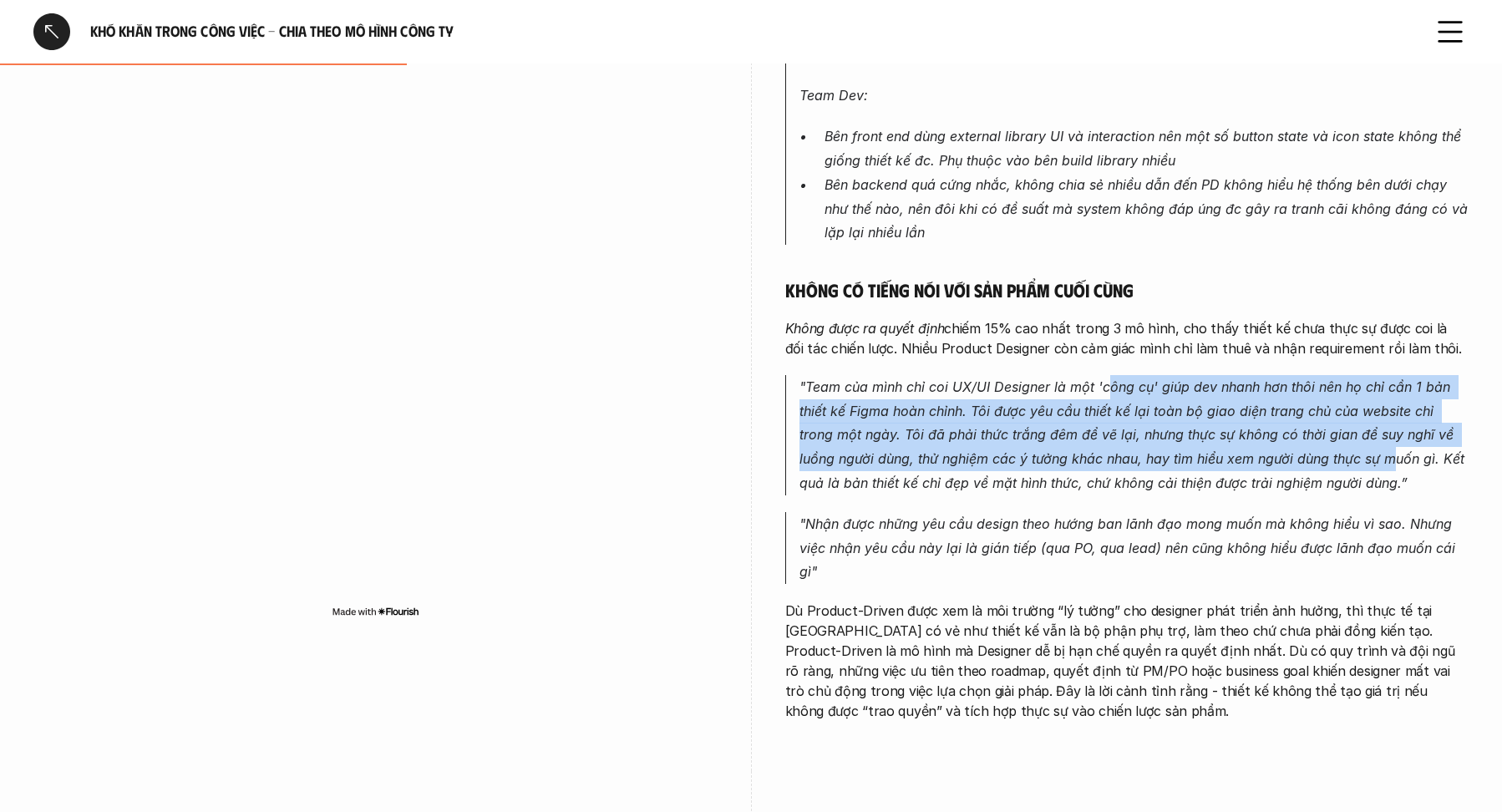  What do you see at coordinates (1145, 148) in the screenshot?
I see `em: Bên front end dùng external library UI và interaction nên một số button state và icon state không...` at bounding box center [1145, 148].